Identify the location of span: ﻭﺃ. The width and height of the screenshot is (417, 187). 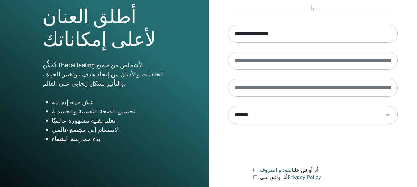
(313, 8).